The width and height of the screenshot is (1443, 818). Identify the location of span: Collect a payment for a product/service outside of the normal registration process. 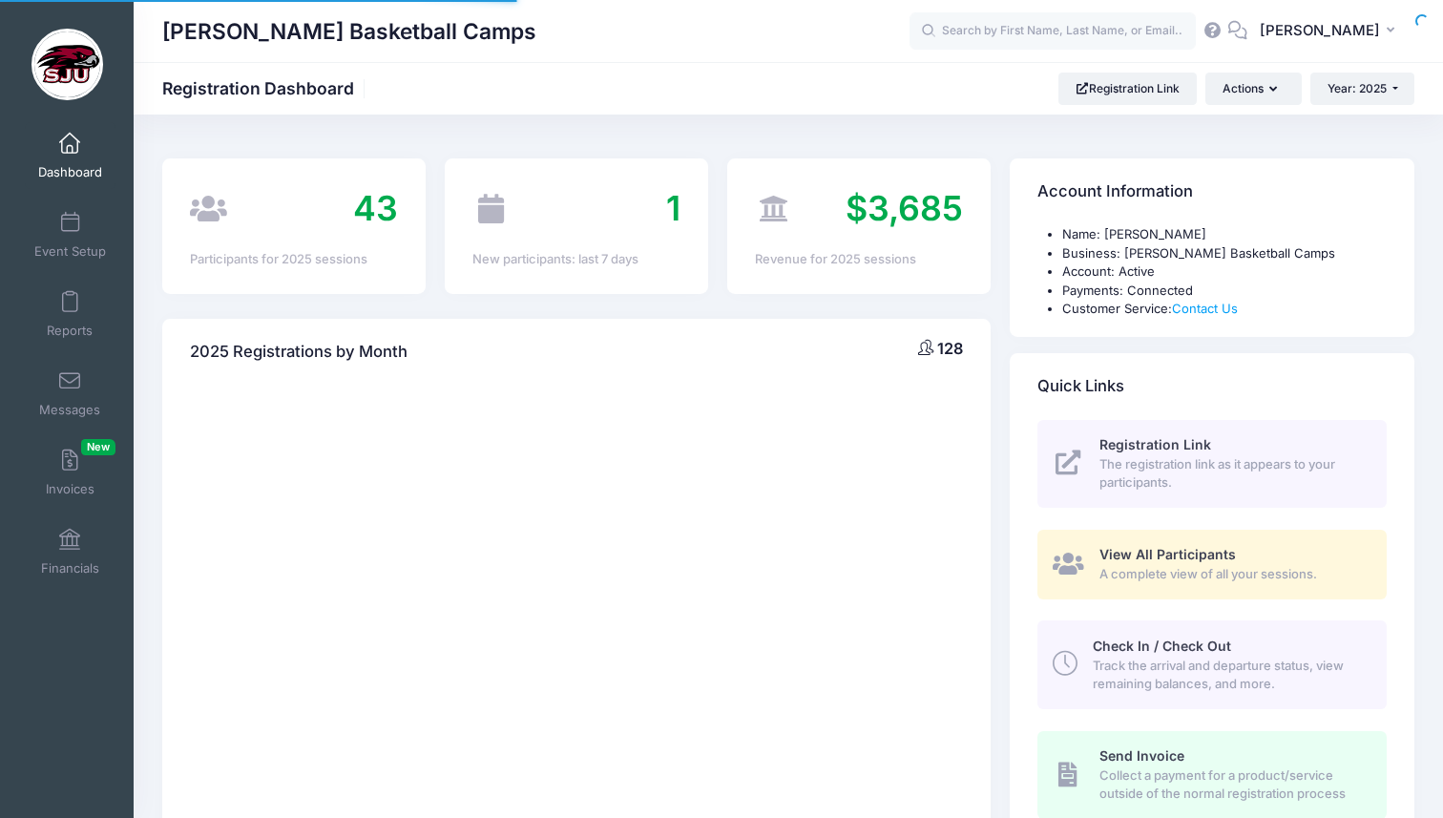
(1232, 785).